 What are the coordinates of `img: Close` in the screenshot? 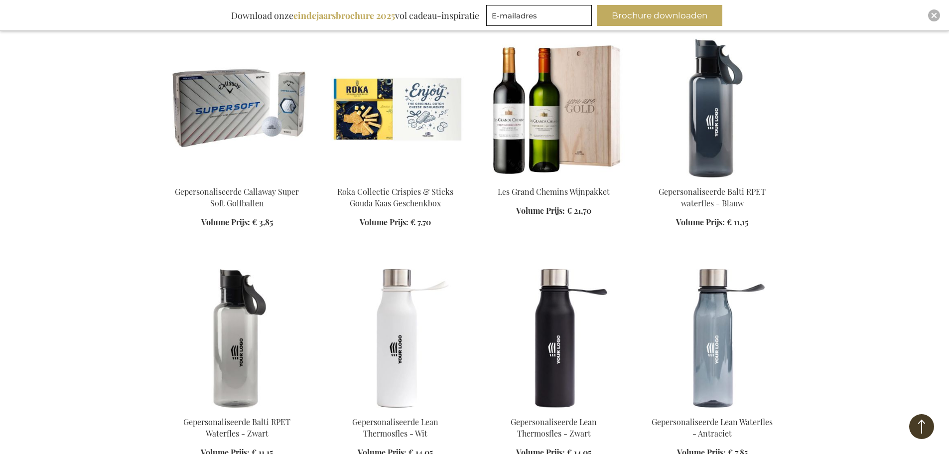 It's located at (934, 15).